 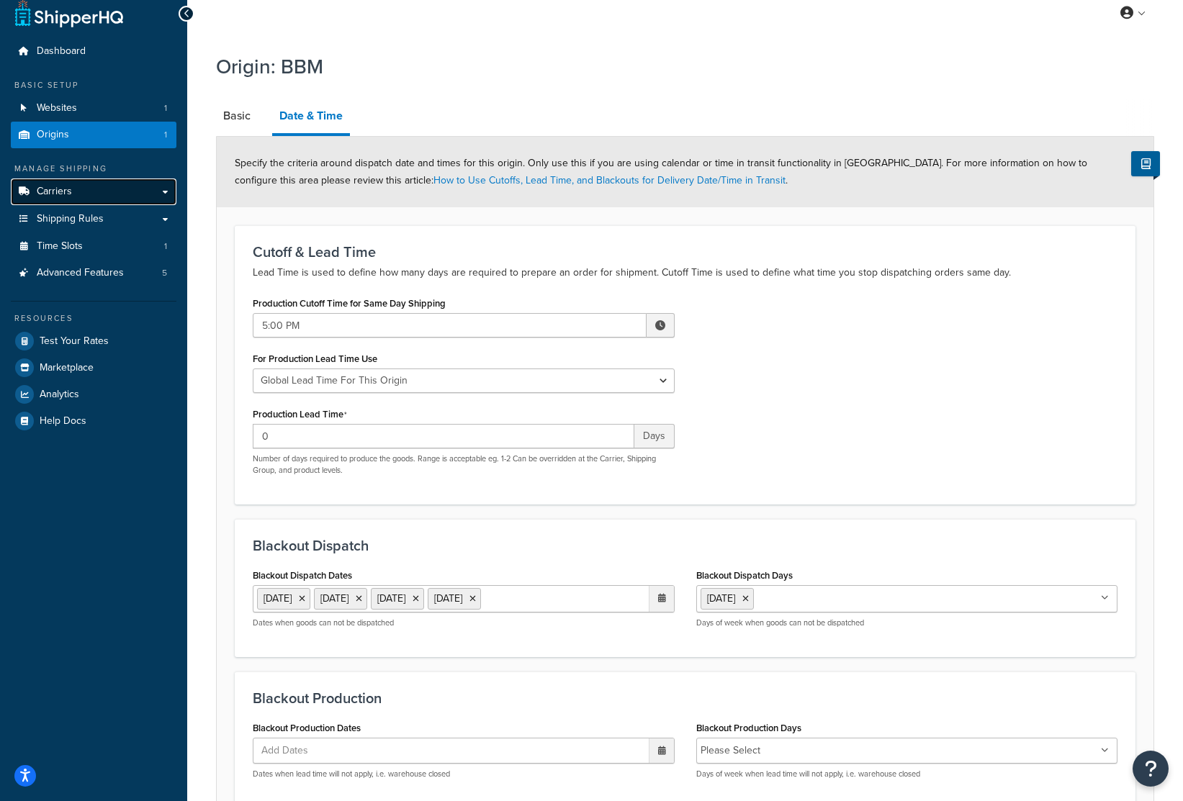 I want to click on li: Please Select, so click(x=730, y=751).